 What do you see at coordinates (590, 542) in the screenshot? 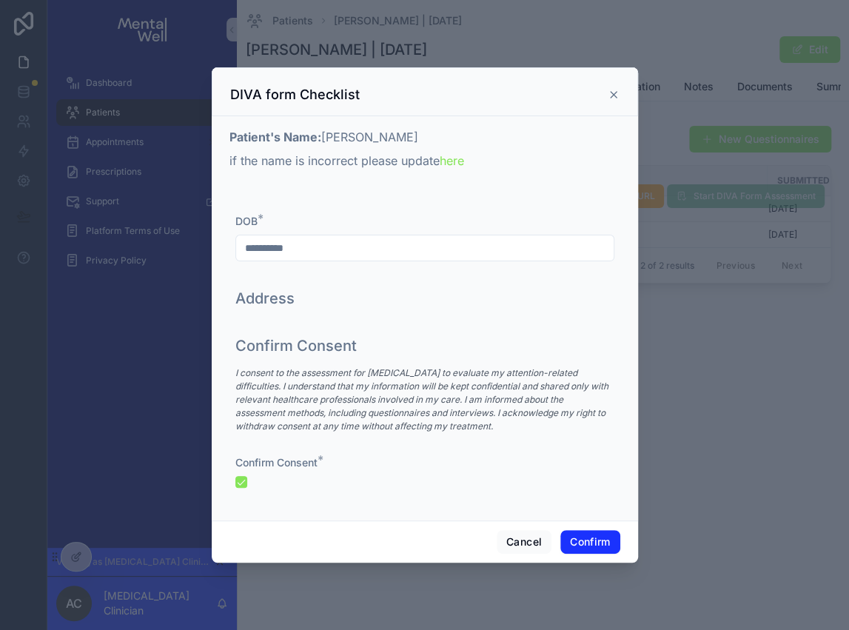
I see `button: Confirm` at bounding box center [590, 542].